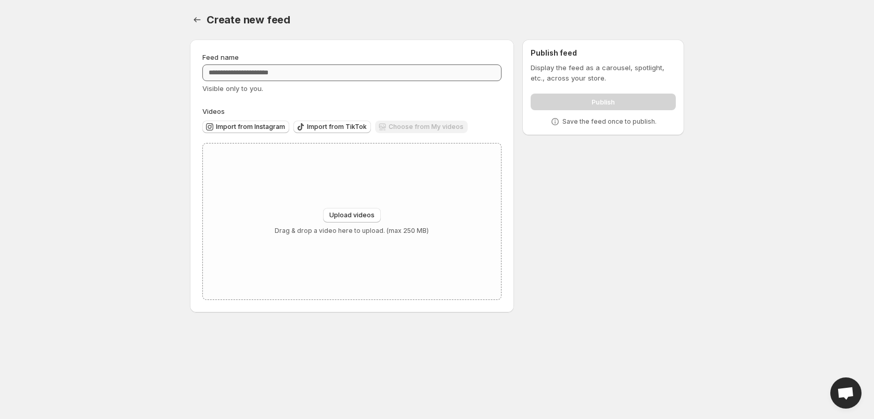  Describe the element at coordinates (352, 231) in the screenshot. I see `p: Drag & drop a video here to upload. (max 250 MB)` at that location.